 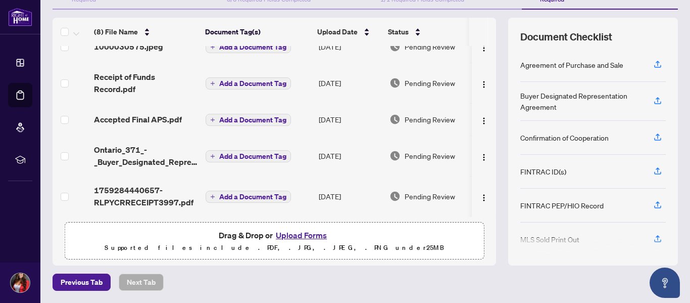 What do you see at coordinates (274, 235) in the screenshot?
I see `span: Drag & Drop or` at bounding box center [274, 235].